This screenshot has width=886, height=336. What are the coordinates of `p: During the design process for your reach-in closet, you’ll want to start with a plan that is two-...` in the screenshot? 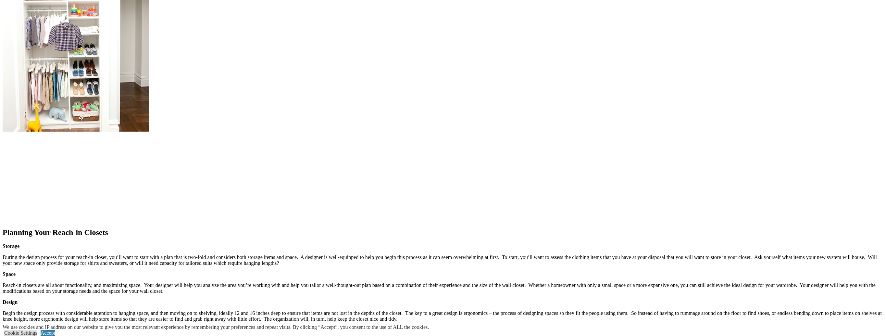 It's located at (443, 260).